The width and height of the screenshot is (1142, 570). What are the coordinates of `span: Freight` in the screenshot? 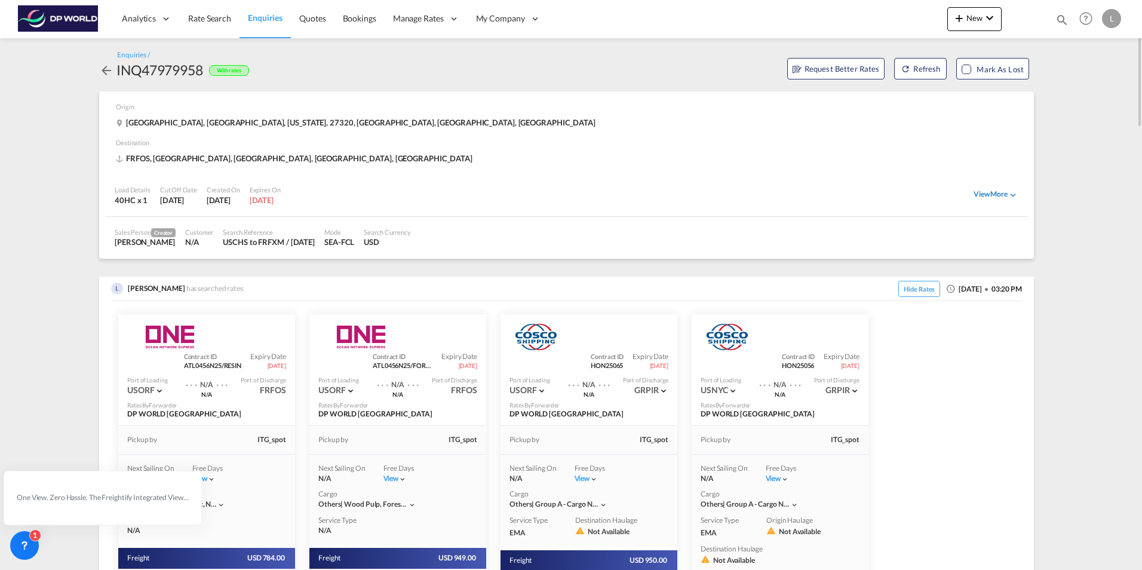 It's located at (139, 558).